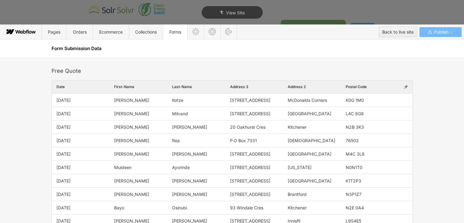 The width and height of the screenshot is (464, 223). What do you see at coordinates (111, 32) in the screenshot?
I see `span: Ecommerce` at bounding box center [111, 32].